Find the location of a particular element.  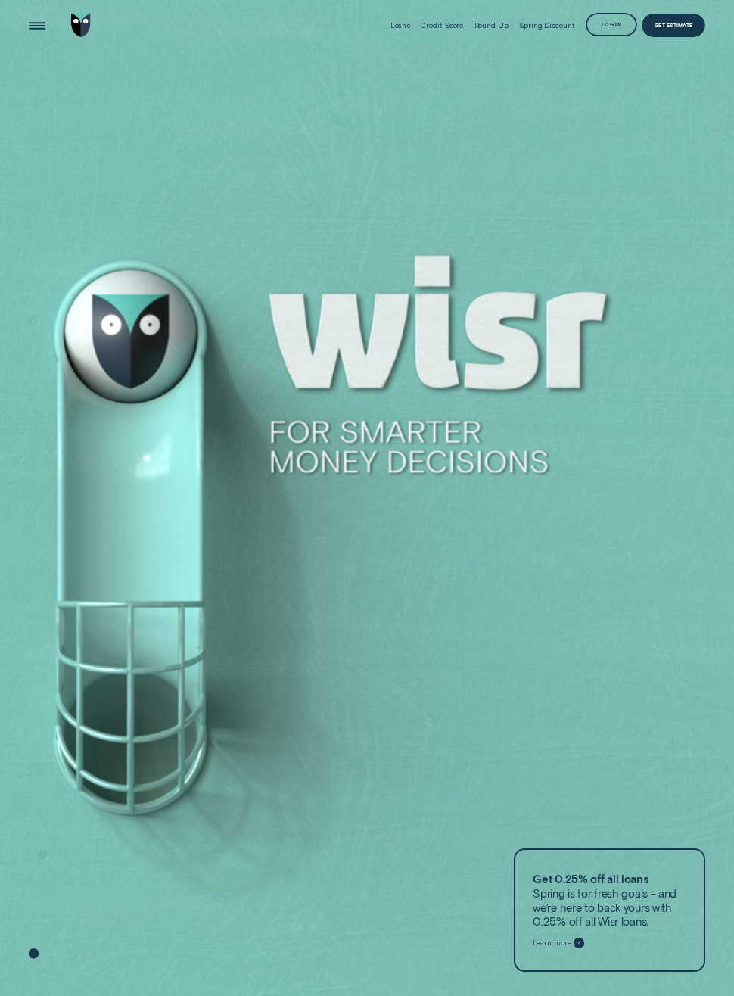

div: Round Up is located at coordinates (491, 25).